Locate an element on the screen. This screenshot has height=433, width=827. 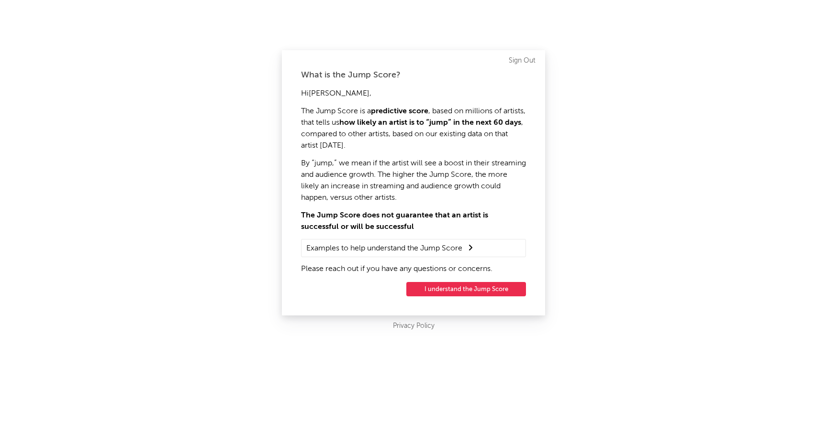
p: Please reach out if you have any questions or concerns. is located at coordinates (413, 269).